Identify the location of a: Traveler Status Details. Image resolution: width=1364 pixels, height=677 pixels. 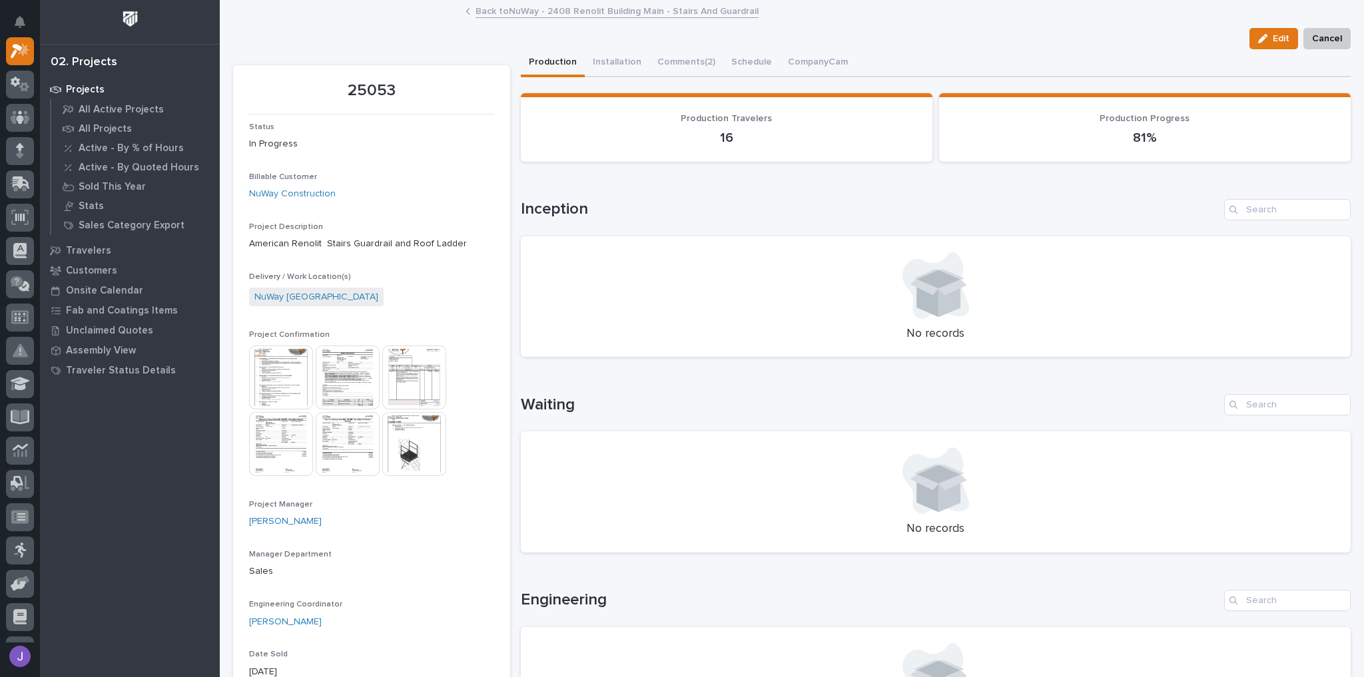
(130, 370).